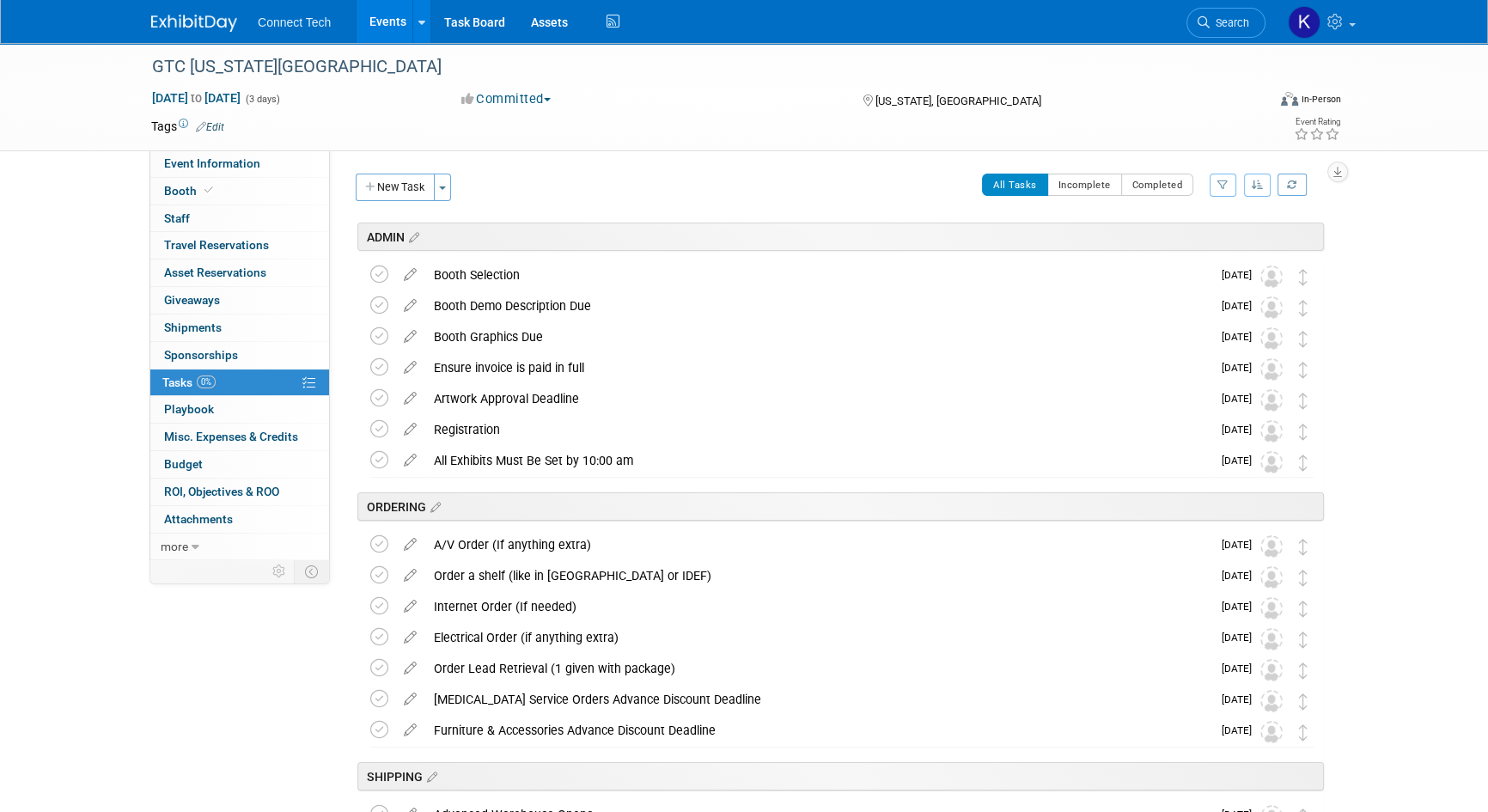 The width and height of the screenshot is (1488, 812). What do you see at coordinates (215, 273) in the screenshot?
I see `span: Asset Reservations` at bounding box center [215, 273].